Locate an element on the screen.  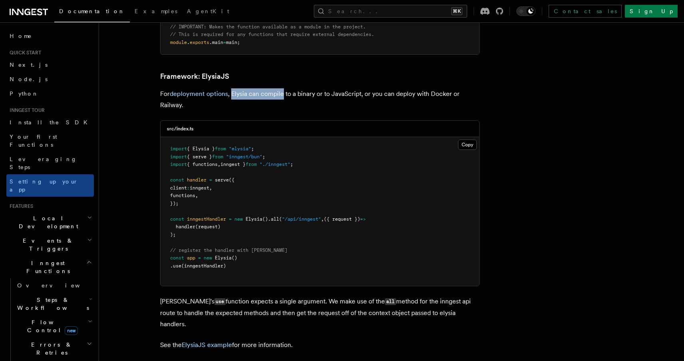
a: Next.js is located at coordinates (50, 65).